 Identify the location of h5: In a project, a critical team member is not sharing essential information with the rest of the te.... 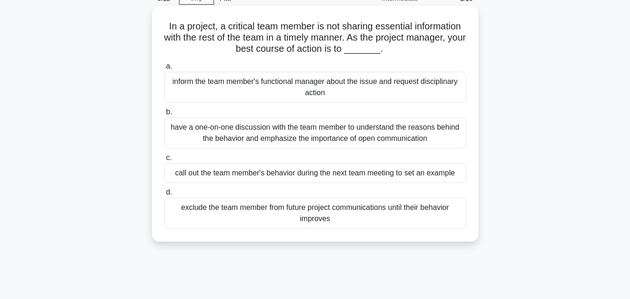
(315, 38).